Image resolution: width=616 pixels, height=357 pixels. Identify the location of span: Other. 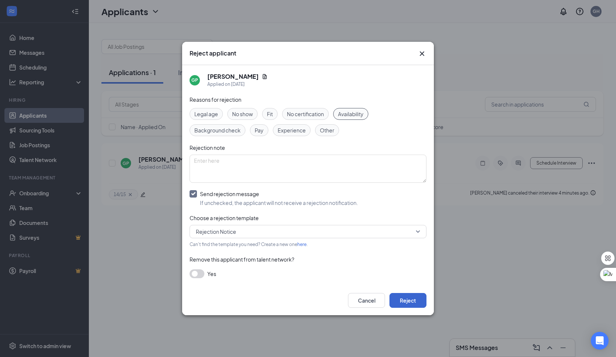
(327, 130).